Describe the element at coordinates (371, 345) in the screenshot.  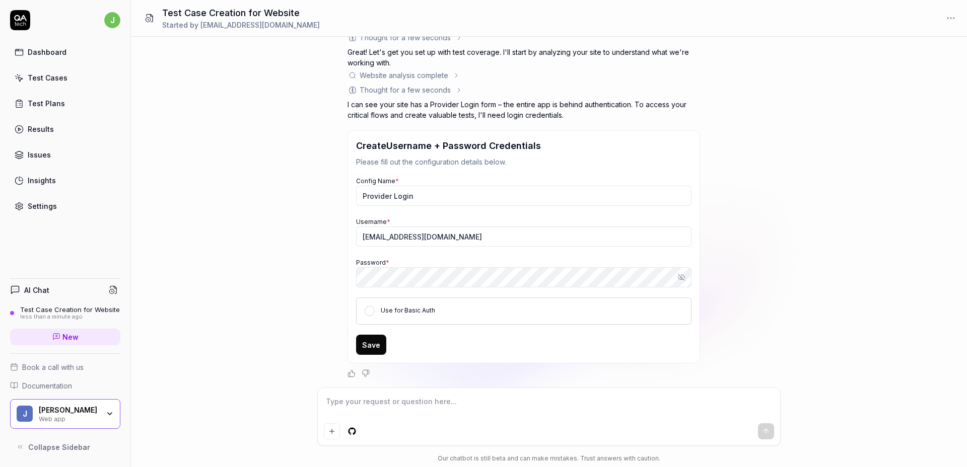
I see `button: Save` at that location.